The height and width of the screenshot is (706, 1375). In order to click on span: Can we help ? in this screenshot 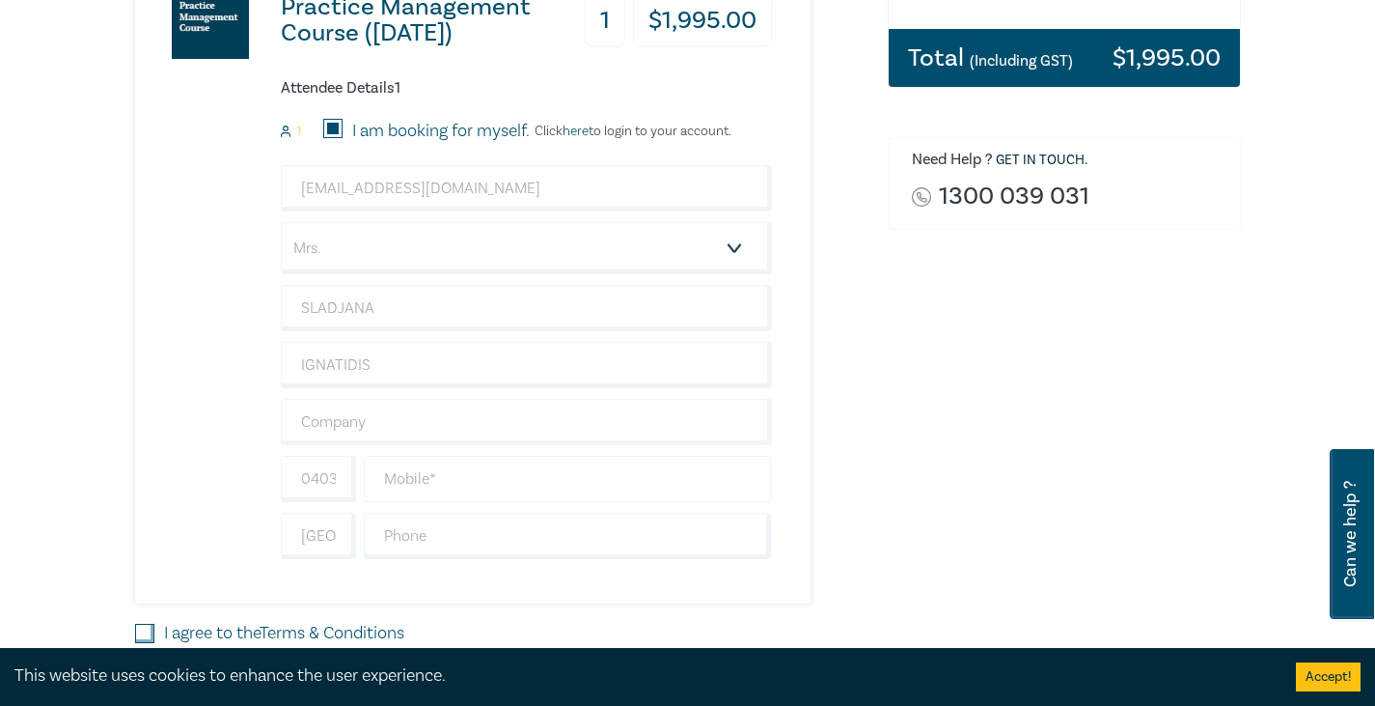, I will do `click(1350, 534)`.